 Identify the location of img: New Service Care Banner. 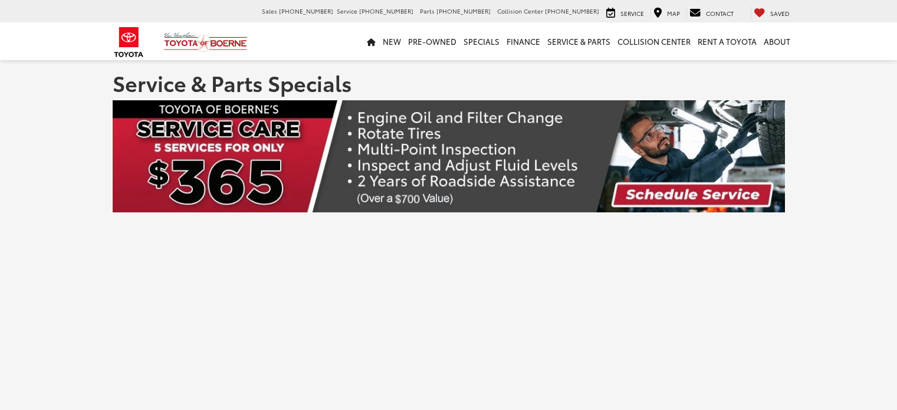
(449, 156).